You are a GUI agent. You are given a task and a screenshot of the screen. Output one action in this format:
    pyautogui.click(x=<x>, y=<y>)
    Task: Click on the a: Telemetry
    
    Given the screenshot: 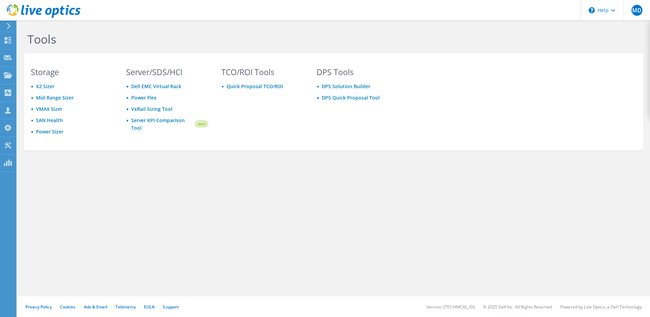 What is the action you would take?
    pyautogui.click(x=125, y=306)
    